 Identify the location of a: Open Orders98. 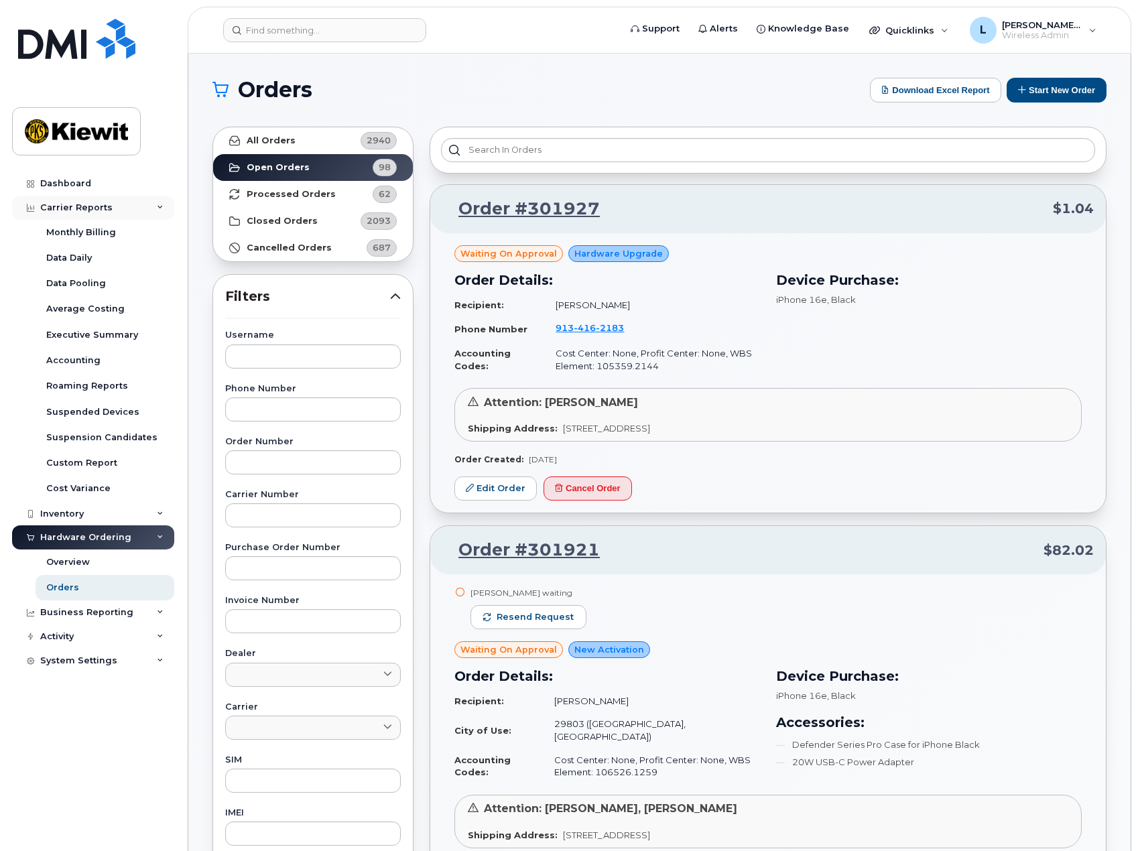
(313, 168).